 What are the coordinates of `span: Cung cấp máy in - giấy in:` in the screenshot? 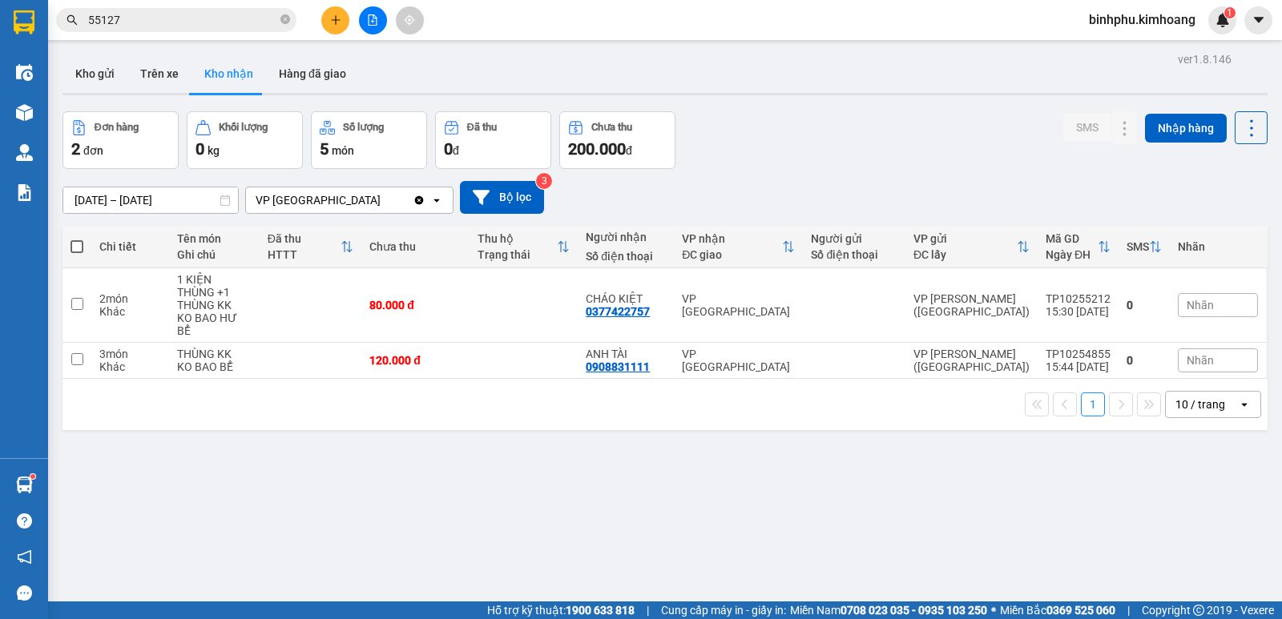 It's located at (724, 611).